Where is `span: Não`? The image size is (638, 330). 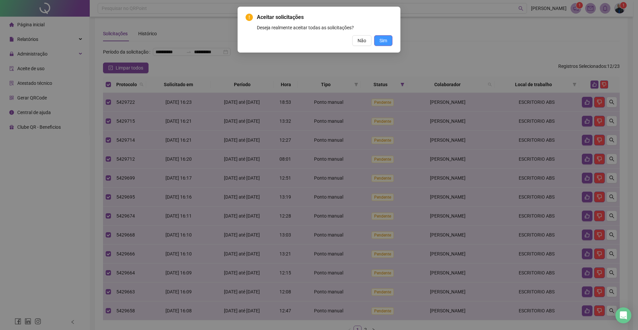 span: Não is located at coordinates (362, 41).